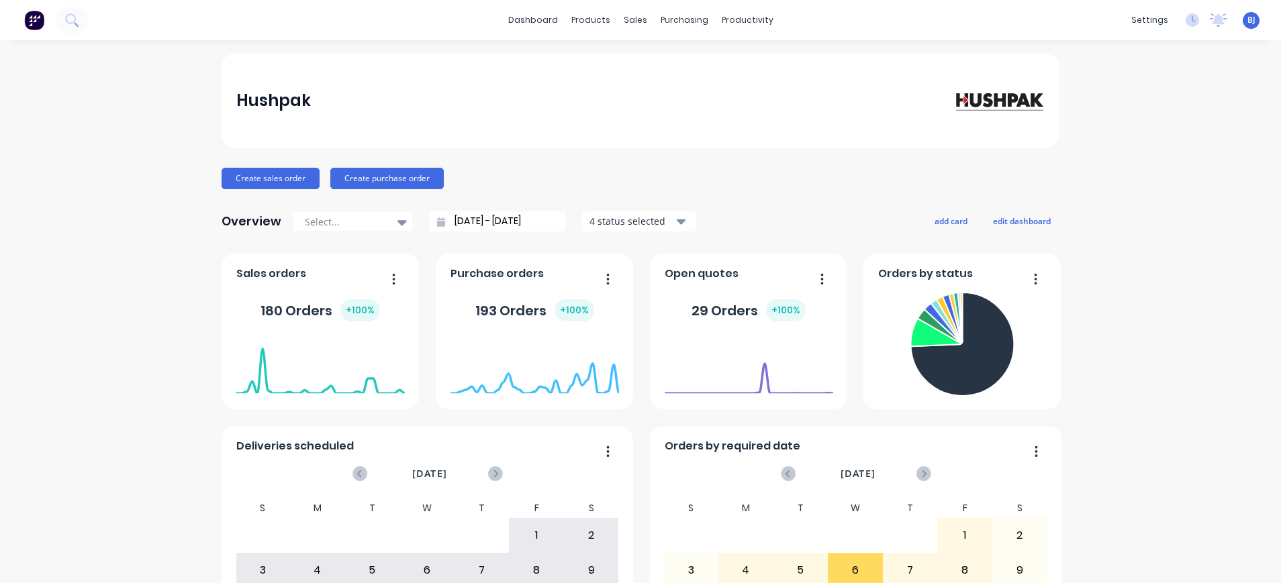 This screenshot has height=583, width=1281. Describe the element at coordinates (950, 221) in the screenshot. I see `button: add card` at that location.